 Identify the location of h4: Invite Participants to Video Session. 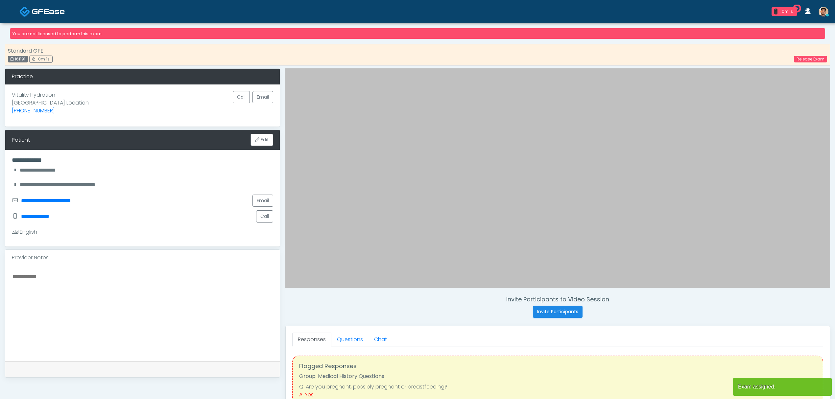
(557, 299).